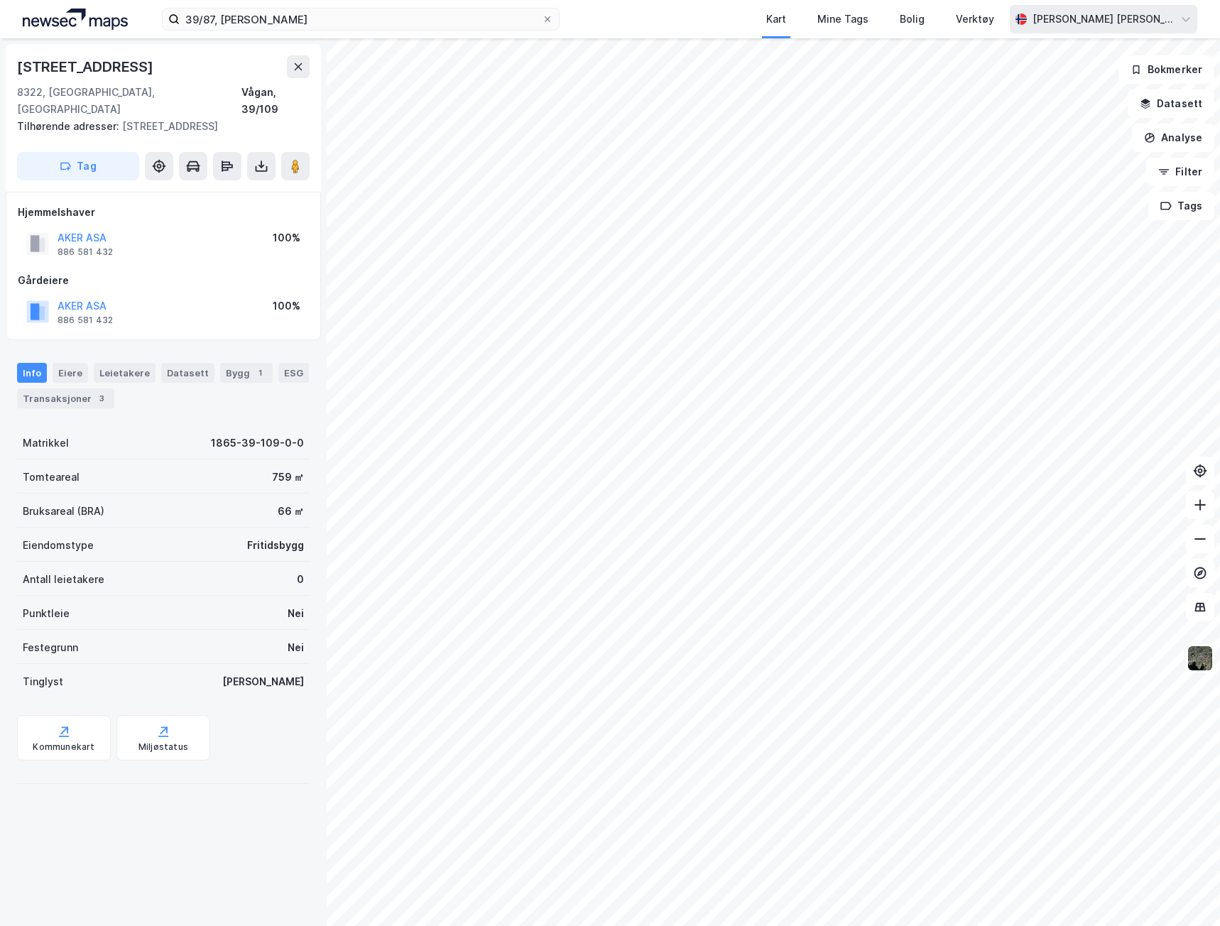 The height and width of the screenshot is (926, 1220). What do you see at coordinates (75, 19) in the screenshot?
I see `img: logo.a4113a55bc3d86da70a041830d287a7e.svg` at bounding box center [75, 19].